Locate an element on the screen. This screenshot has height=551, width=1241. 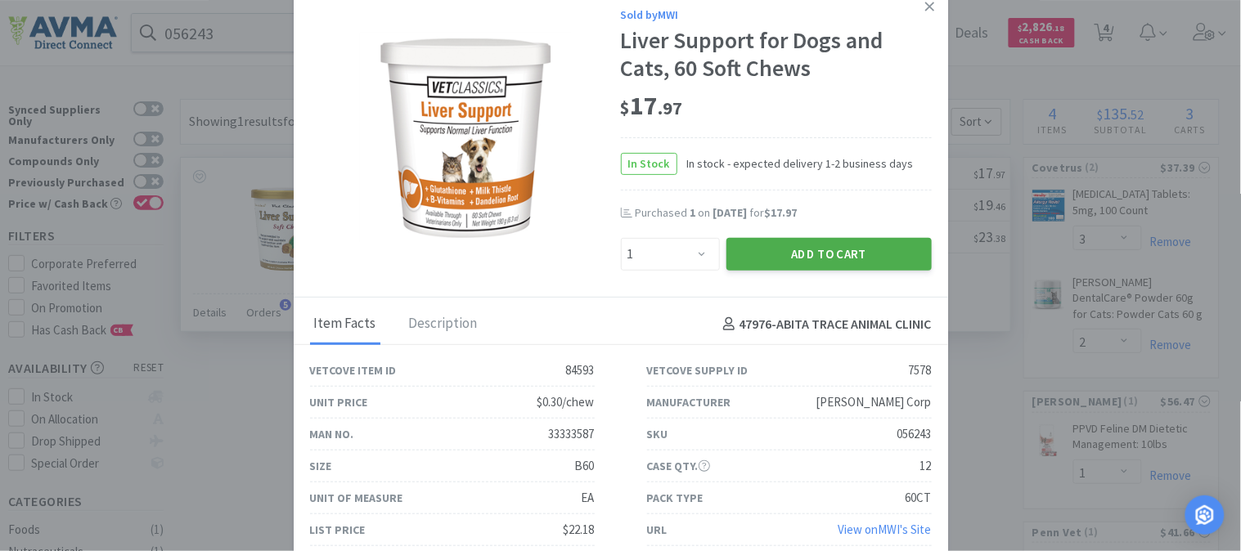
button: Add to Cart is located at coordinates (829, 254).